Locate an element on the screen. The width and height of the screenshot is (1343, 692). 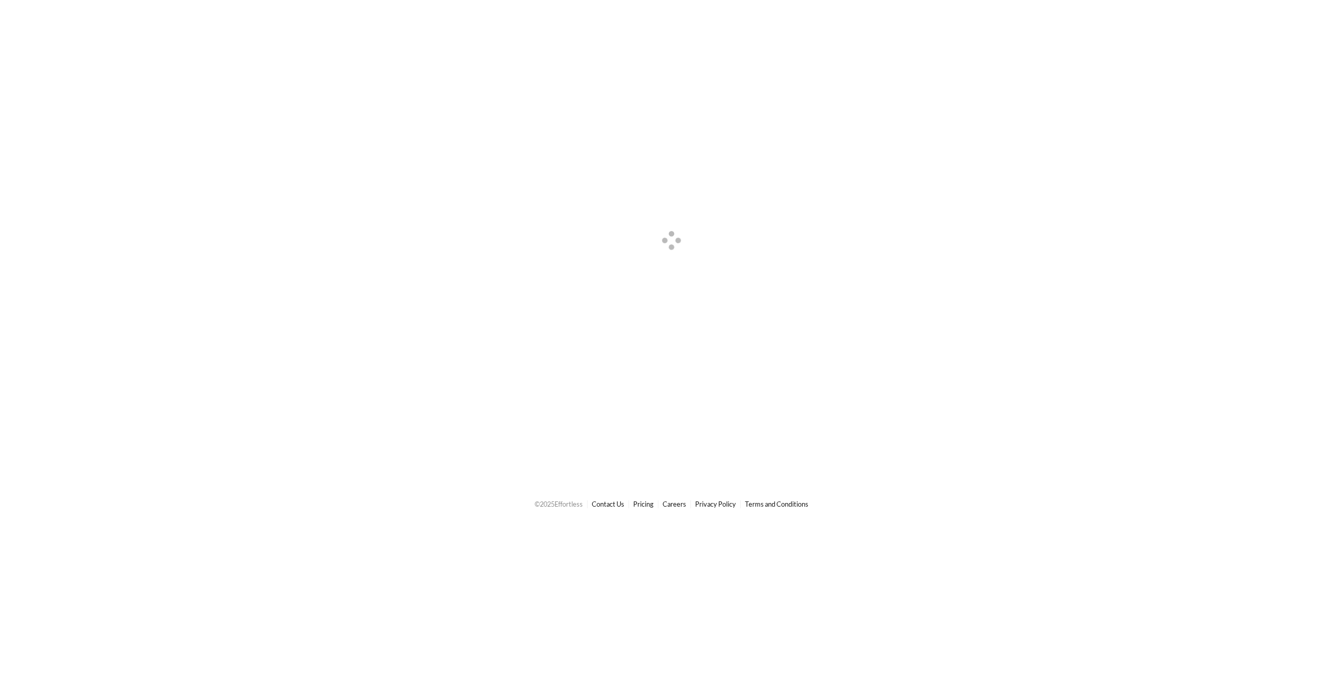
a: Contact Us is located at coordinates (608, 504).